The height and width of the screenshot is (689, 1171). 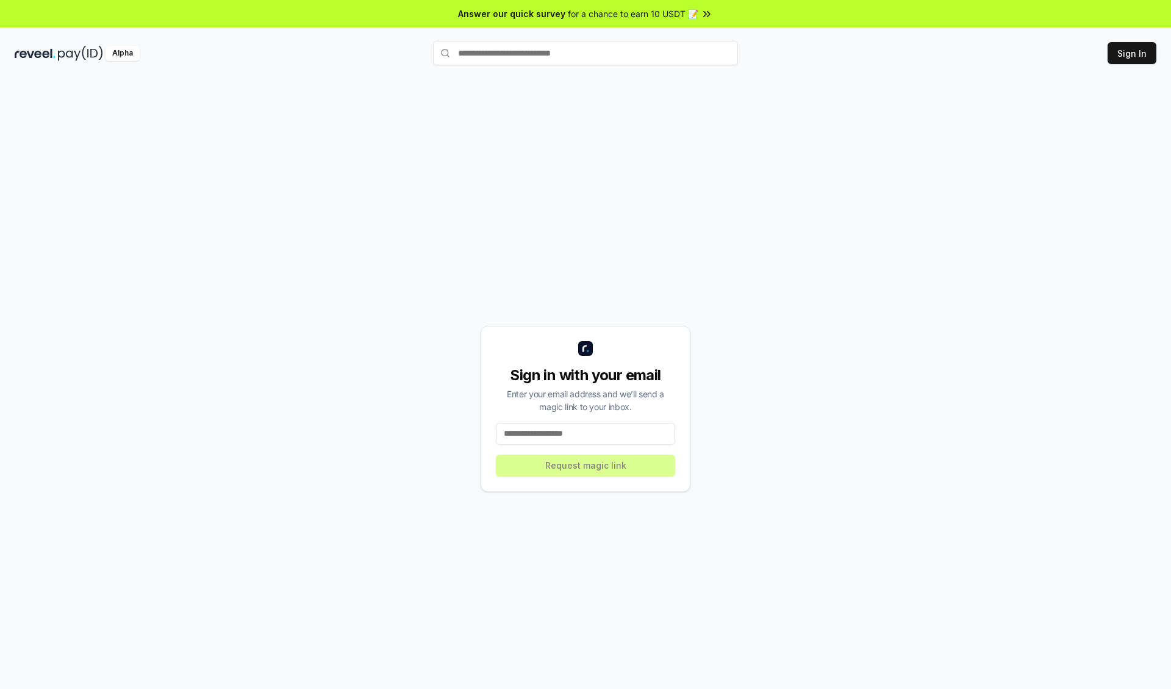 What do you see at coordinates (123, 53) in the screenshot?
I see `div: Alpha` at bounding box center [123, 53].